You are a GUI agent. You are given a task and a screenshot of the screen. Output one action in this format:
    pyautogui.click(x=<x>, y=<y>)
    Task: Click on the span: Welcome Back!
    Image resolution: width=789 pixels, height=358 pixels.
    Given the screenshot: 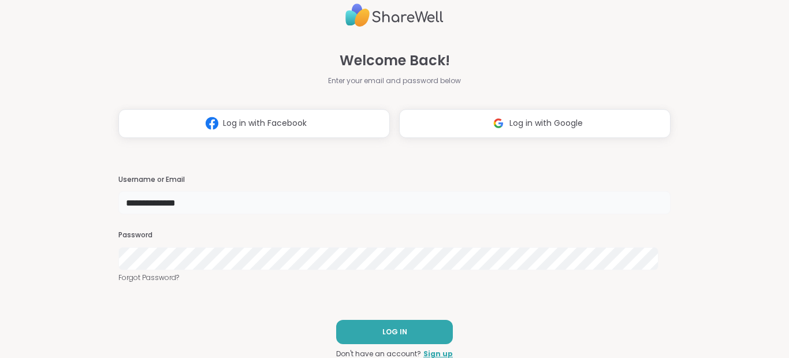 What is the action you would take?
    pyautogui.click(x=395, y=61)
    